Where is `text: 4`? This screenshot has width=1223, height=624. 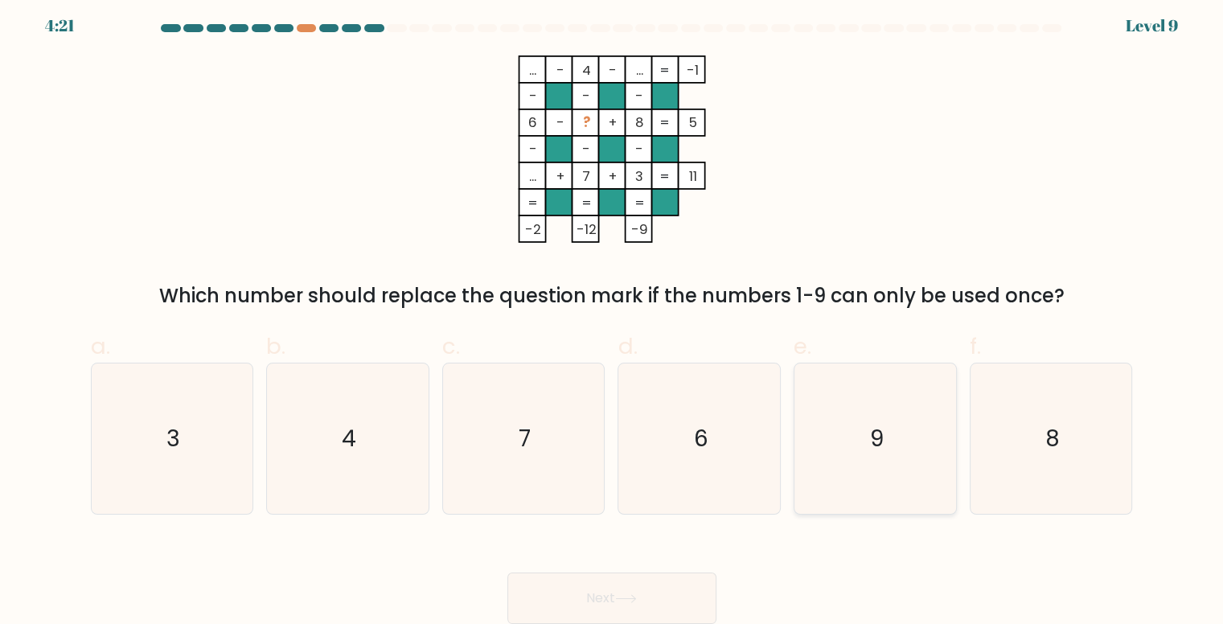
text: 4 is located at coordinates (349, 438).